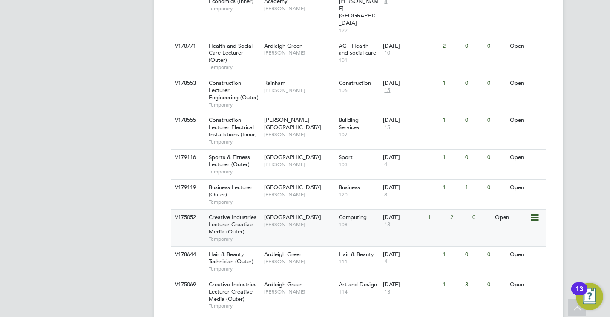 The width and height of the screenshot is (610, 317). I want to click on span: 103, so click(359, 165).